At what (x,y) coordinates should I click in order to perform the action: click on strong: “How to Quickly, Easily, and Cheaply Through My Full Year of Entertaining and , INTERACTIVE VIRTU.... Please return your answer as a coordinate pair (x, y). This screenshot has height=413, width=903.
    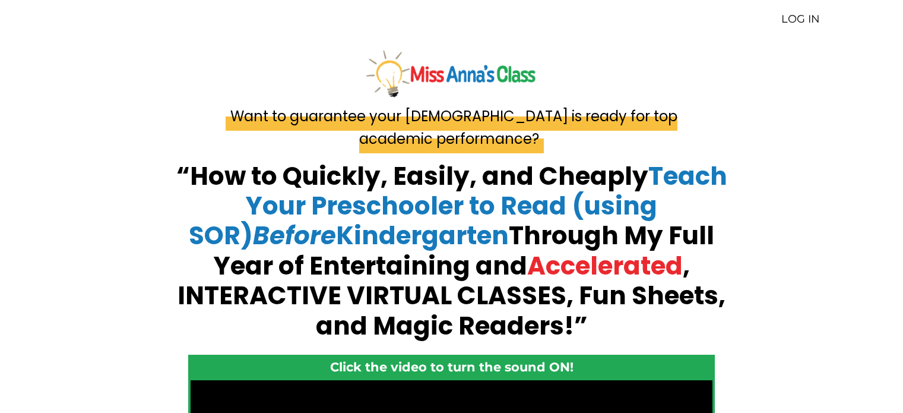
    Looking at the image, I should click on (452, 251).